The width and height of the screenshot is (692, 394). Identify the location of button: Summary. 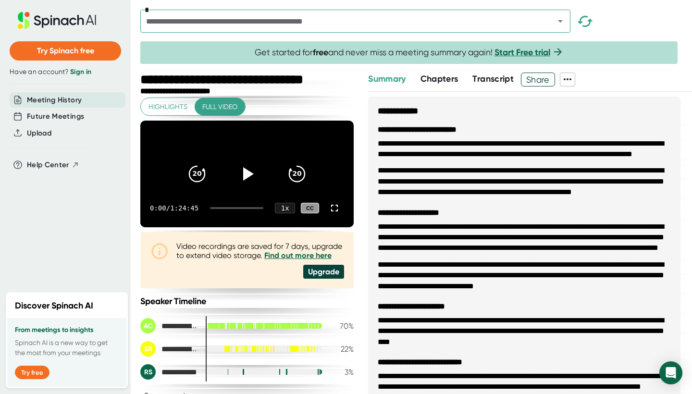
(387, 79).